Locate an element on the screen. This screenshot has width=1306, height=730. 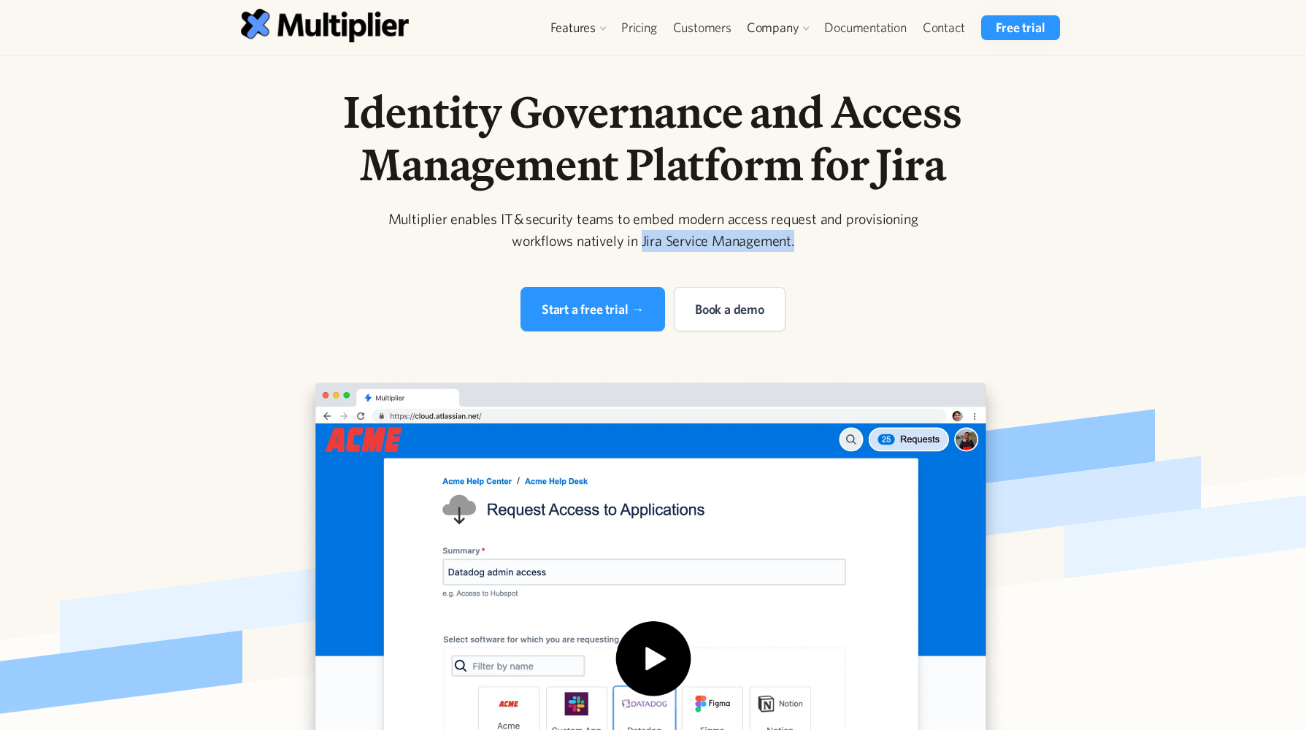
h1: Identity Governance and Access Management Platform for Jira is located at coordinates (653, 138).